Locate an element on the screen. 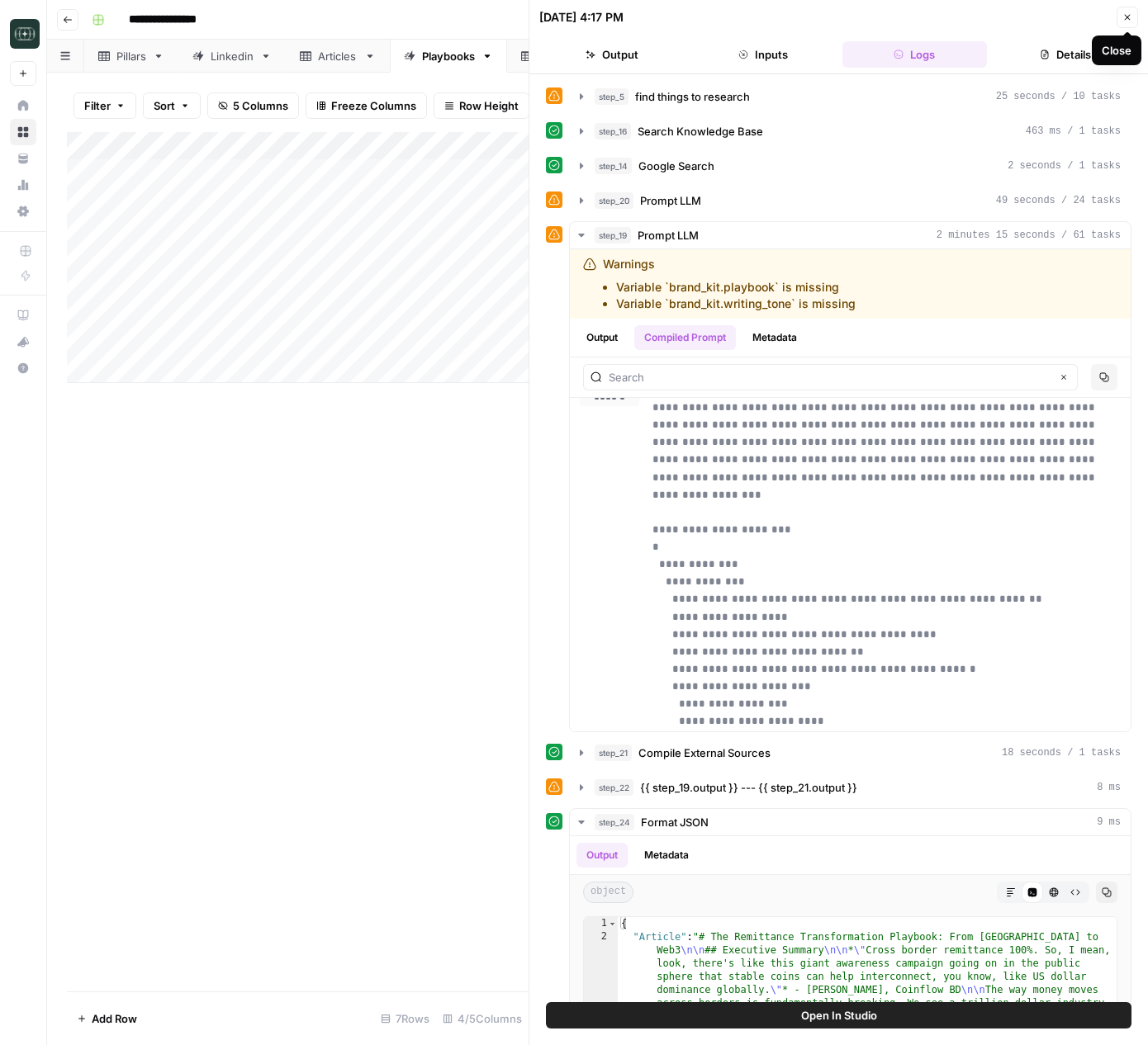 Image resolution: width=1148 pixels, height=1045 pixels. a: Your Data is located at coordinates (23, 159).